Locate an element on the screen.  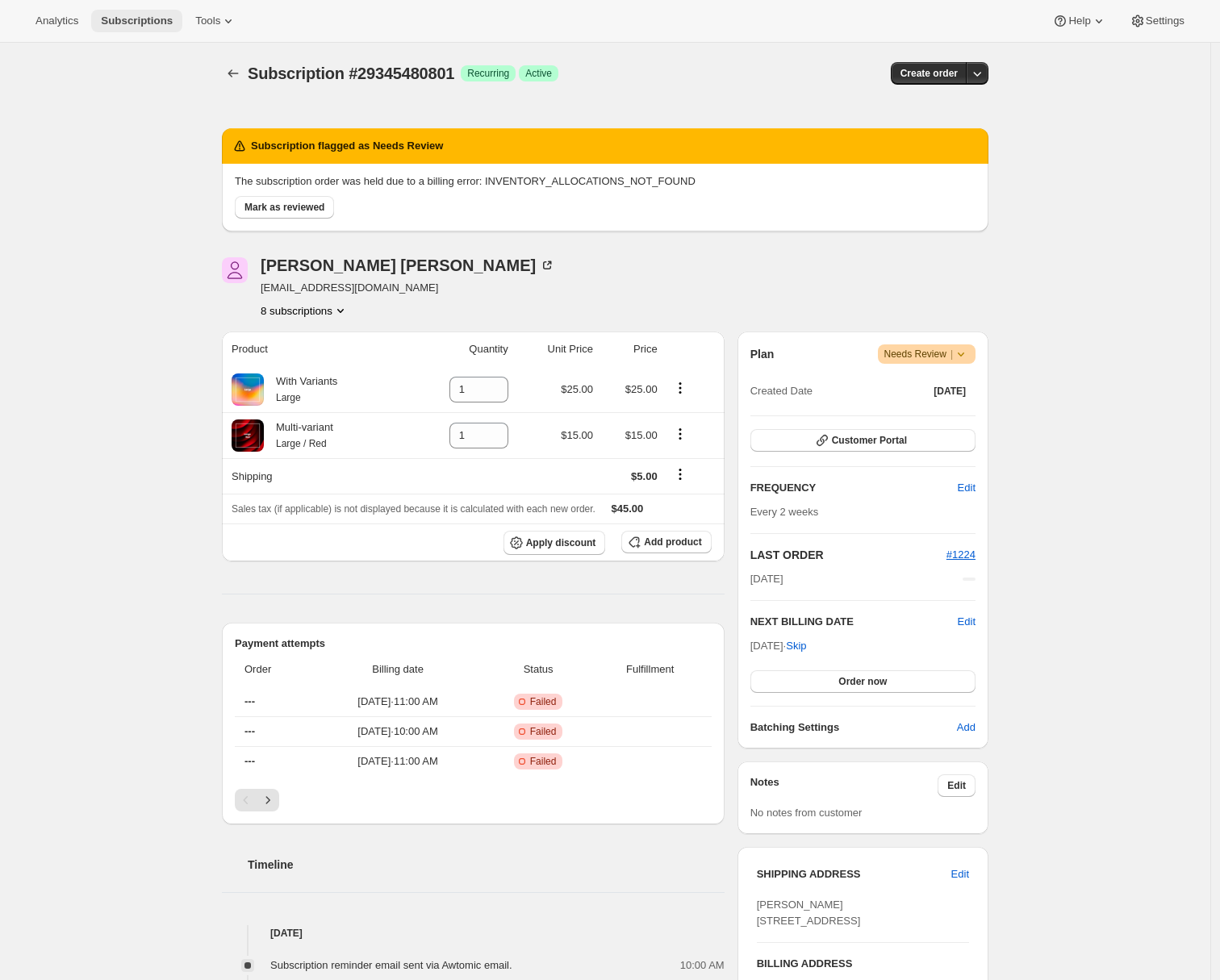
span: Sales tax (if applicable) is not displayed because it is calculated with each new order. is located at coordinates (414, 509).